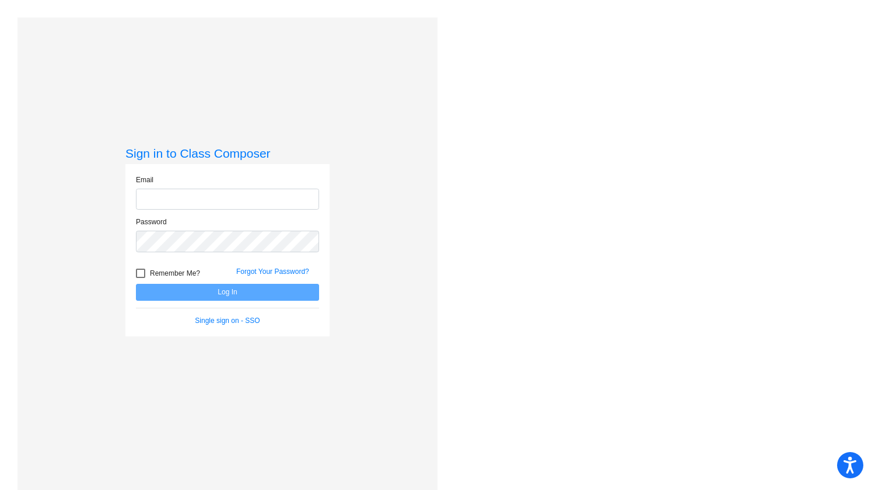 Image resolution: width=875 pixels, height=490 pixels. What do you see at coordinates (272, 271) in the screenshot?
I see `a: Forgot Your Password?` at bounding box center [272, 271].